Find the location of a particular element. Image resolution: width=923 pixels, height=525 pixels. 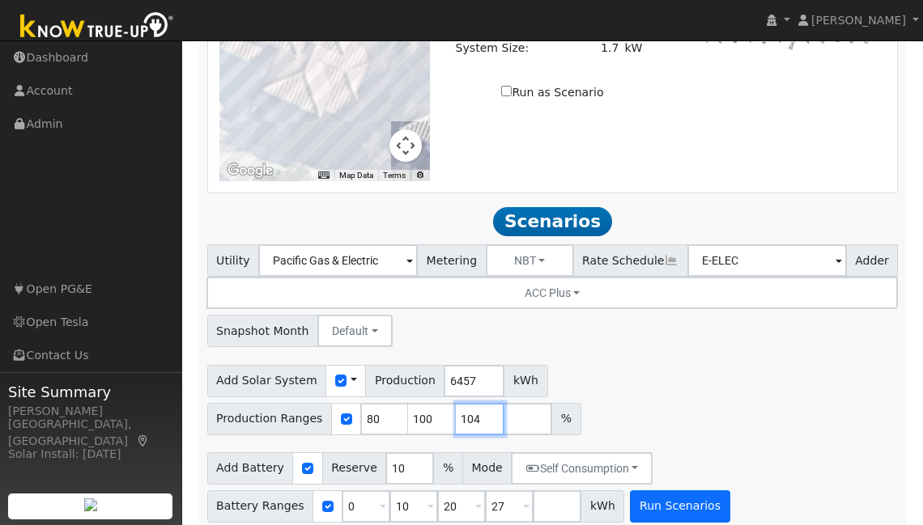

text: Dec is located at coordinates (868, 40).